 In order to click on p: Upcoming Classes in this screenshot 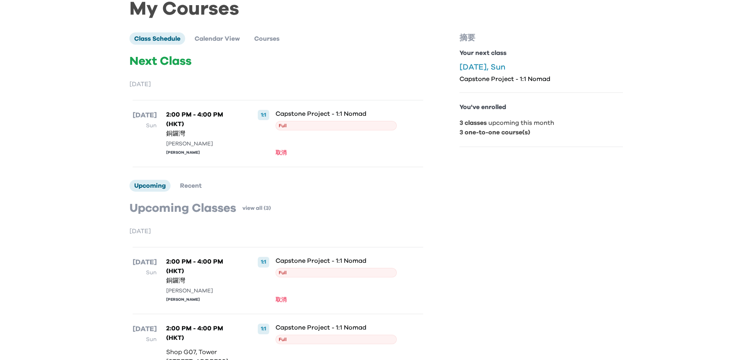, I will do `click(183, 208)`.